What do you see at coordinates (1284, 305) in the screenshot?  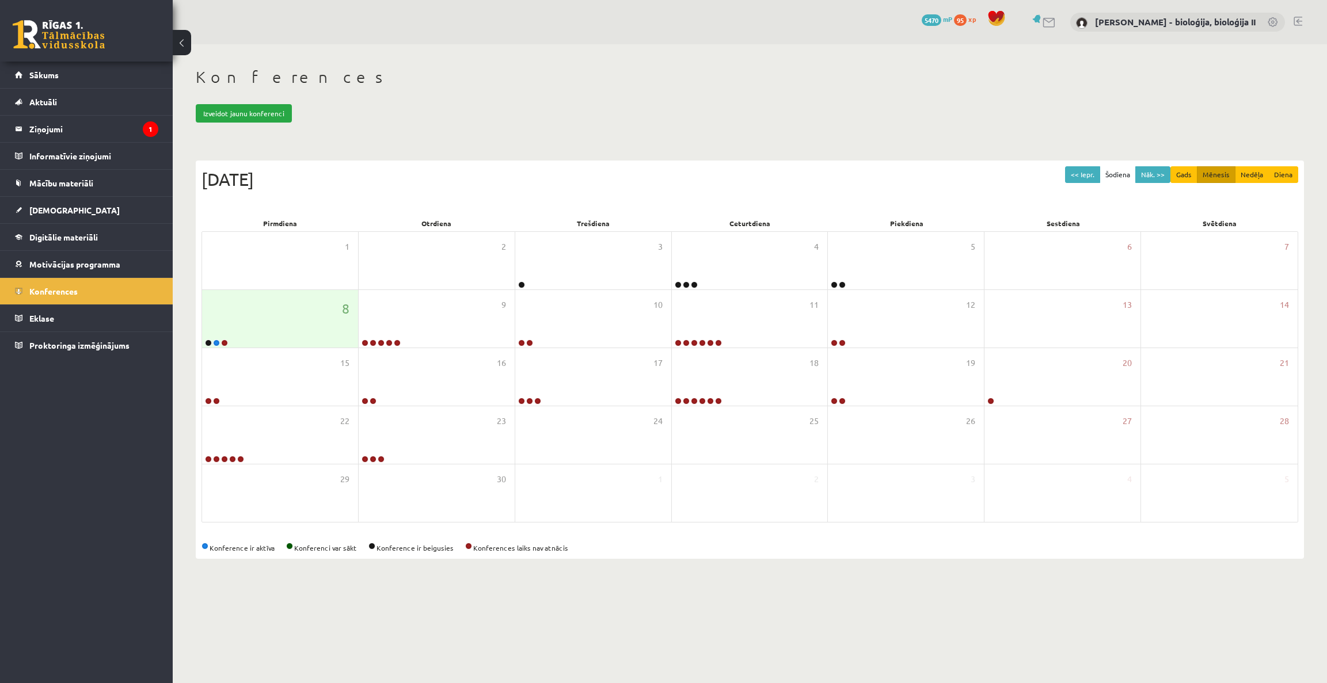 I see `span: 14` at bounding box center [1284, 305].